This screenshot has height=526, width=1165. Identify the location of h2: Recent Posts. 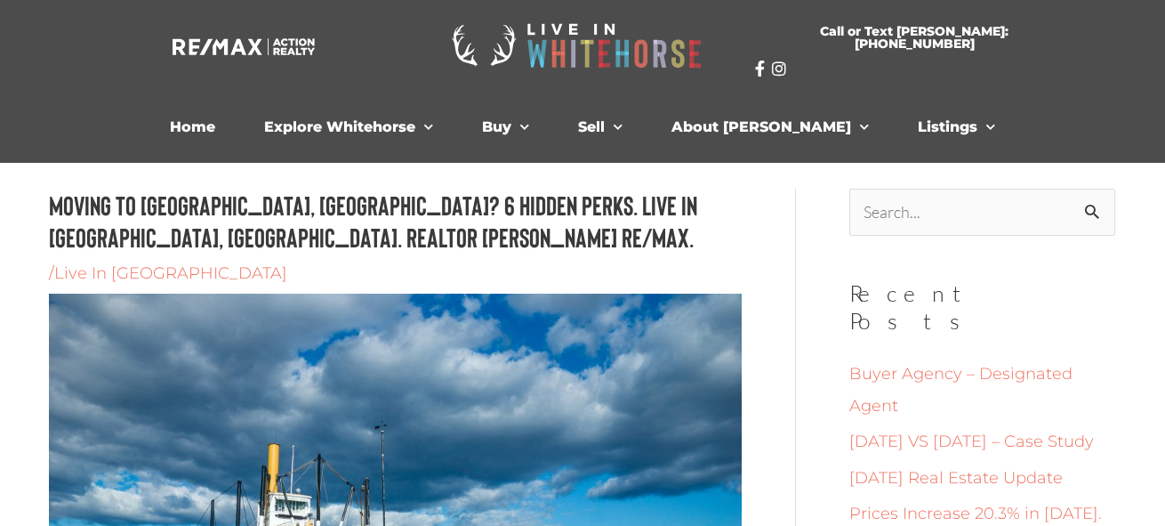
(982, 308).